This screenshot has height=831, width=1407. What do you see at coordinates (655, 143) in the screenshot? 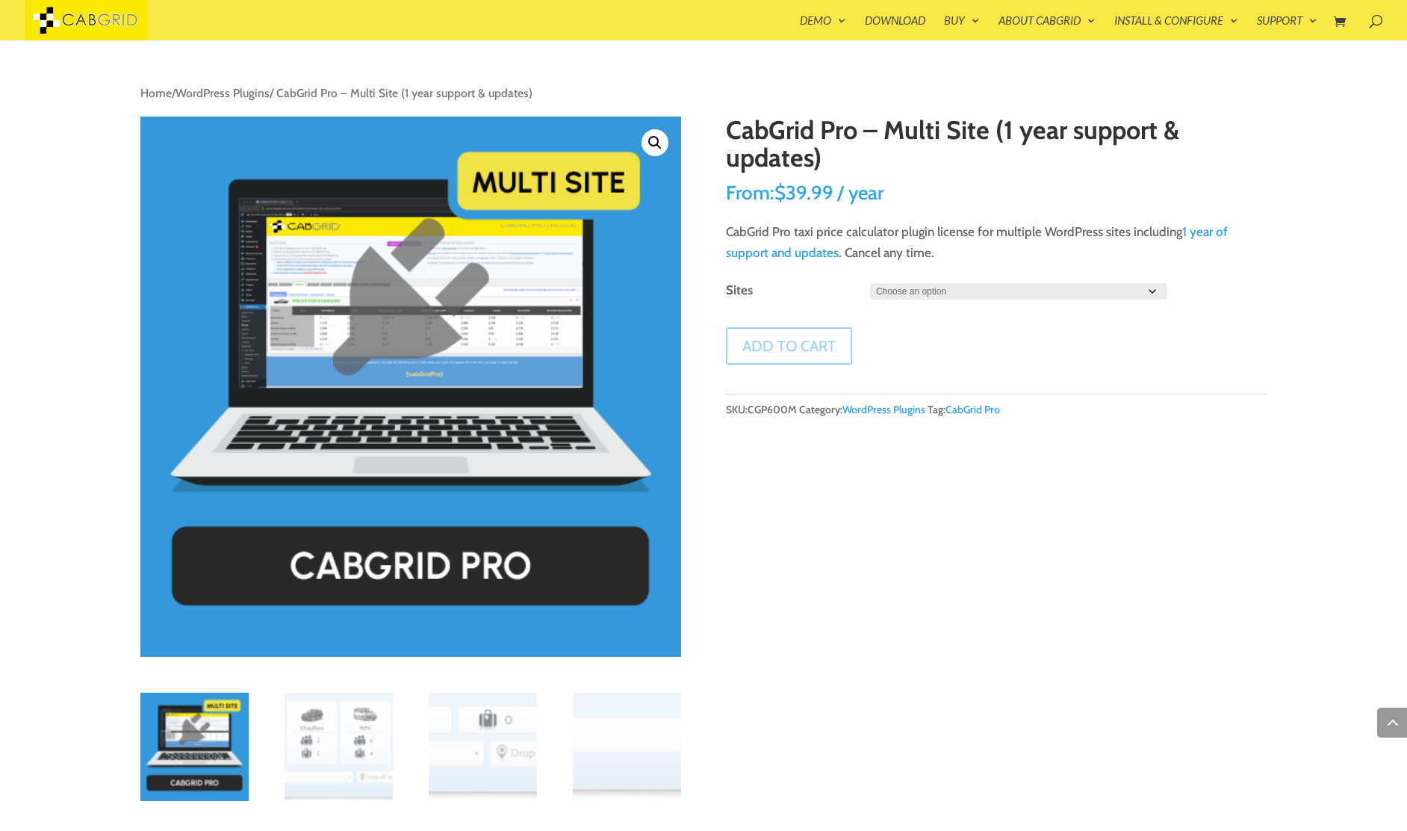
I see `a: View full-screen image gallery` at bounding box center [655, 143].